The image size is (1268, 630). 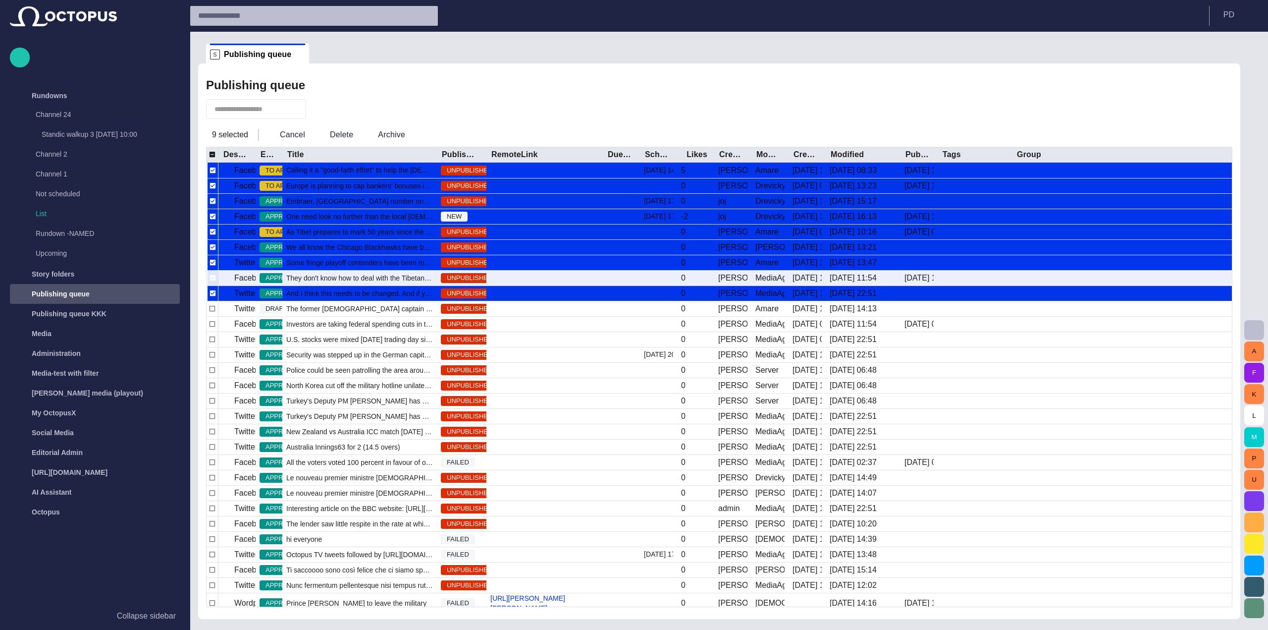 I want to click on p: Channel 24, so click(x=98, y=114).